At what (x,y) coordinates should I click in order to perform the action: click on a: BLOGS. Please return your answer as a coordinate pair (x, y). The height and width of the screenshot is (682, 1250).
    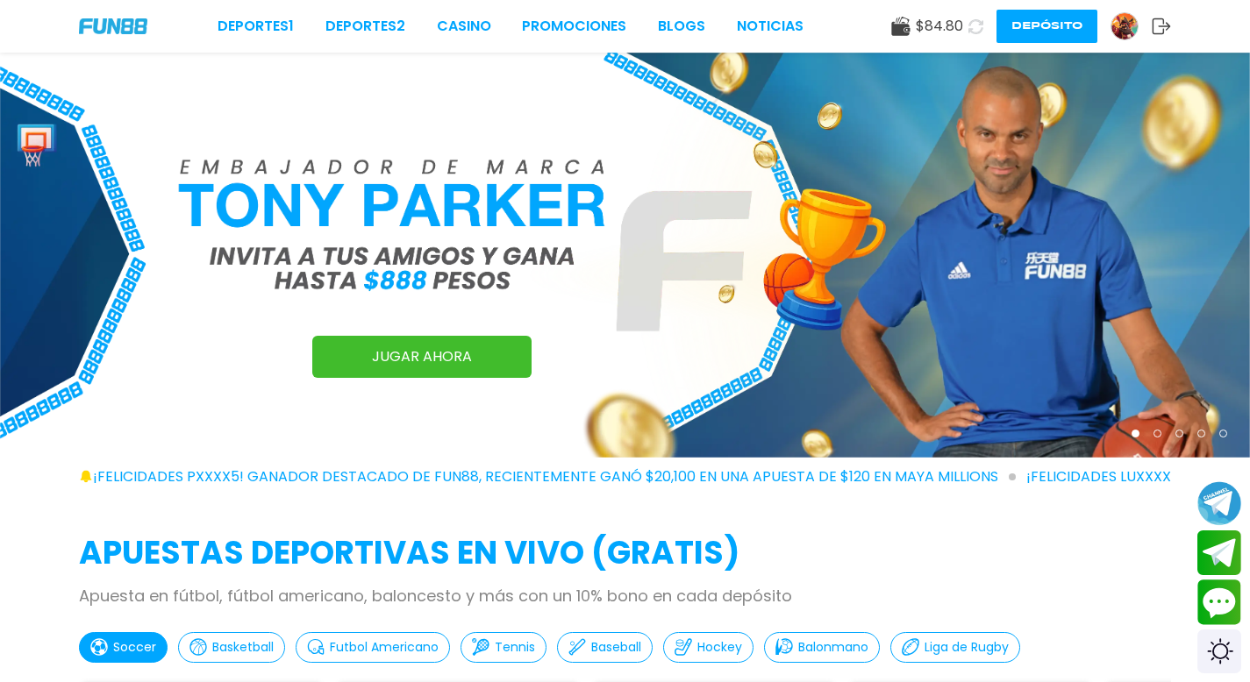
    Looking at the image, I should click on (681, 26).